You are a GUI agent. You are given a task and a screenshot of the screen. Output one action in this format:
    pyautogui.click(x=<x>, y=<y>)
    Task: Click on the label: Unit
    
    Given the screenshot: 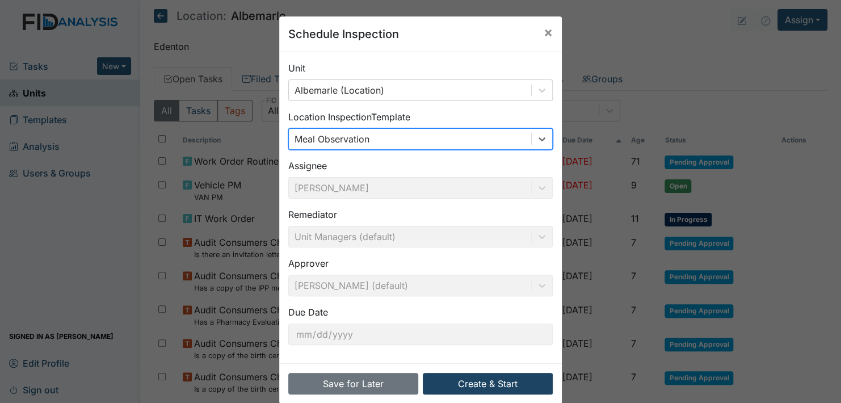 What is the action you would take?
    pyautogui.click(x=297, y=68)
    